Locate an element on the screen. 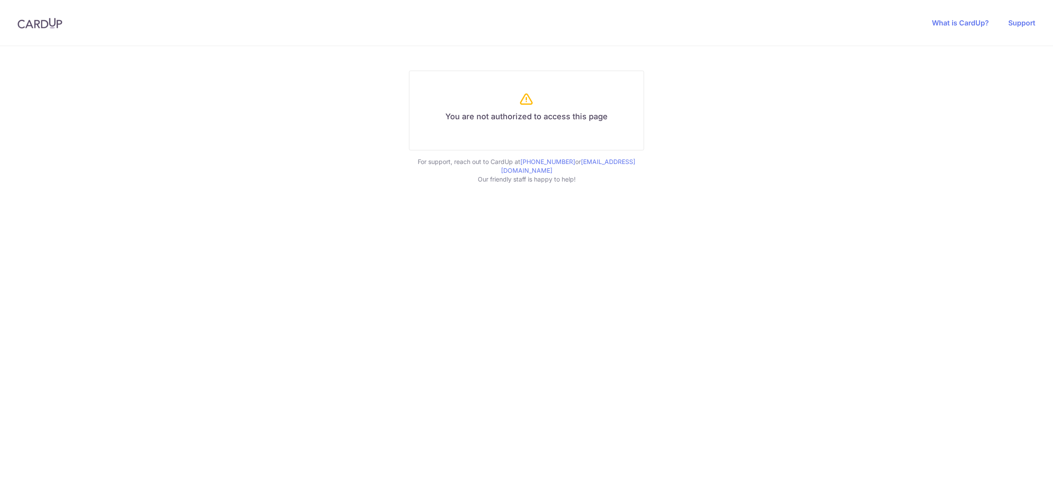  p: Our friendly staff is happy to help! is located at coordinates (527, 179).